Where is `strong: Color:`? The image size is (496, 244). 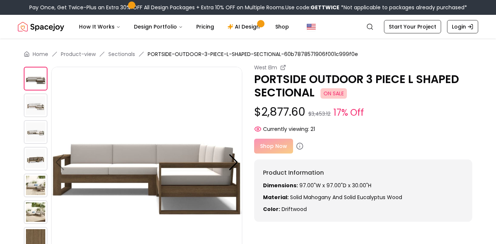
strong: Color: is located at coordinates (271, 209).